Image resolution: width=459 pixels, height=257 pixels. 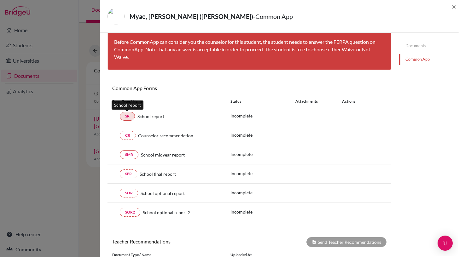 What do you see at coordinates (445, 244) in the screenshot?
I see `div: Open Intercom Messenger` at bounding box center [445, 244].